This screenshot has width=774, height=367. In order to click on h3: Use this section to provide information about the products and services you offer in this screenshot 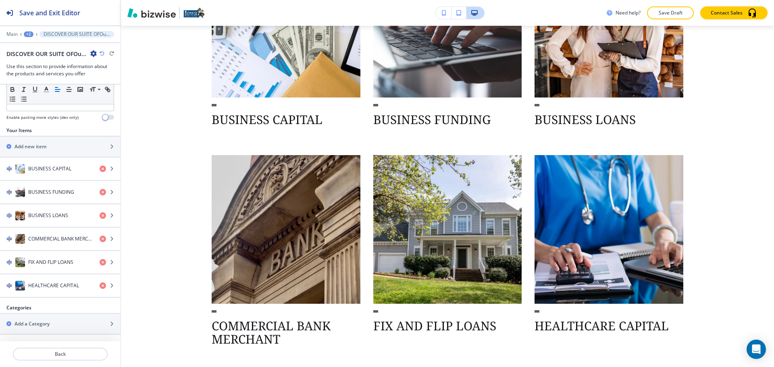, I will do `click(60, 70)`.